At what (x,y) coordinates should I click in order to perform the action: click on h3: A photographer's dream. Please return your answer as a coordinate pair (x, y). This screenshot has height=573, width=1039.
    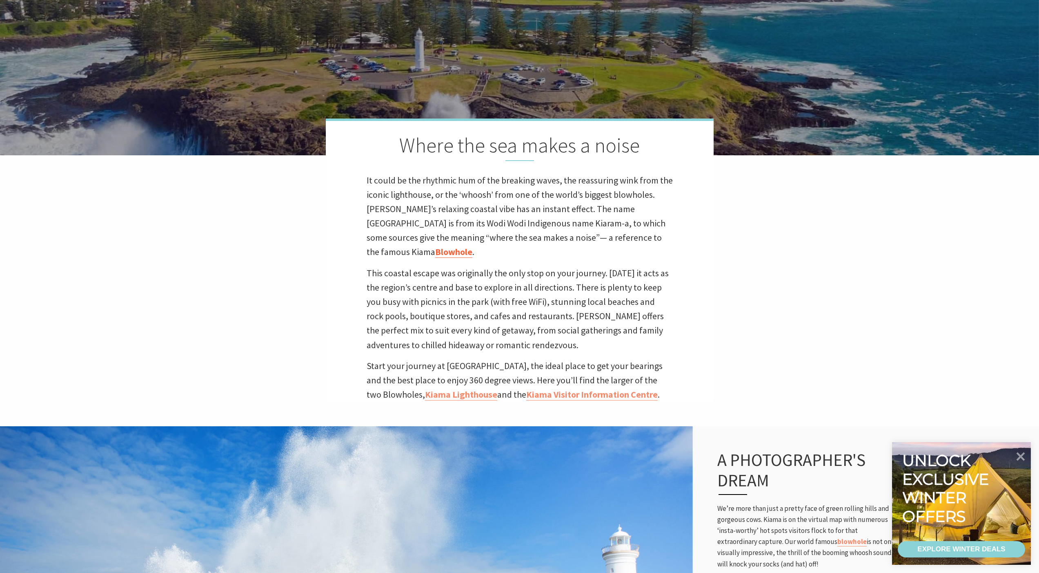
    Looking at the image, I should click on (798, 472).